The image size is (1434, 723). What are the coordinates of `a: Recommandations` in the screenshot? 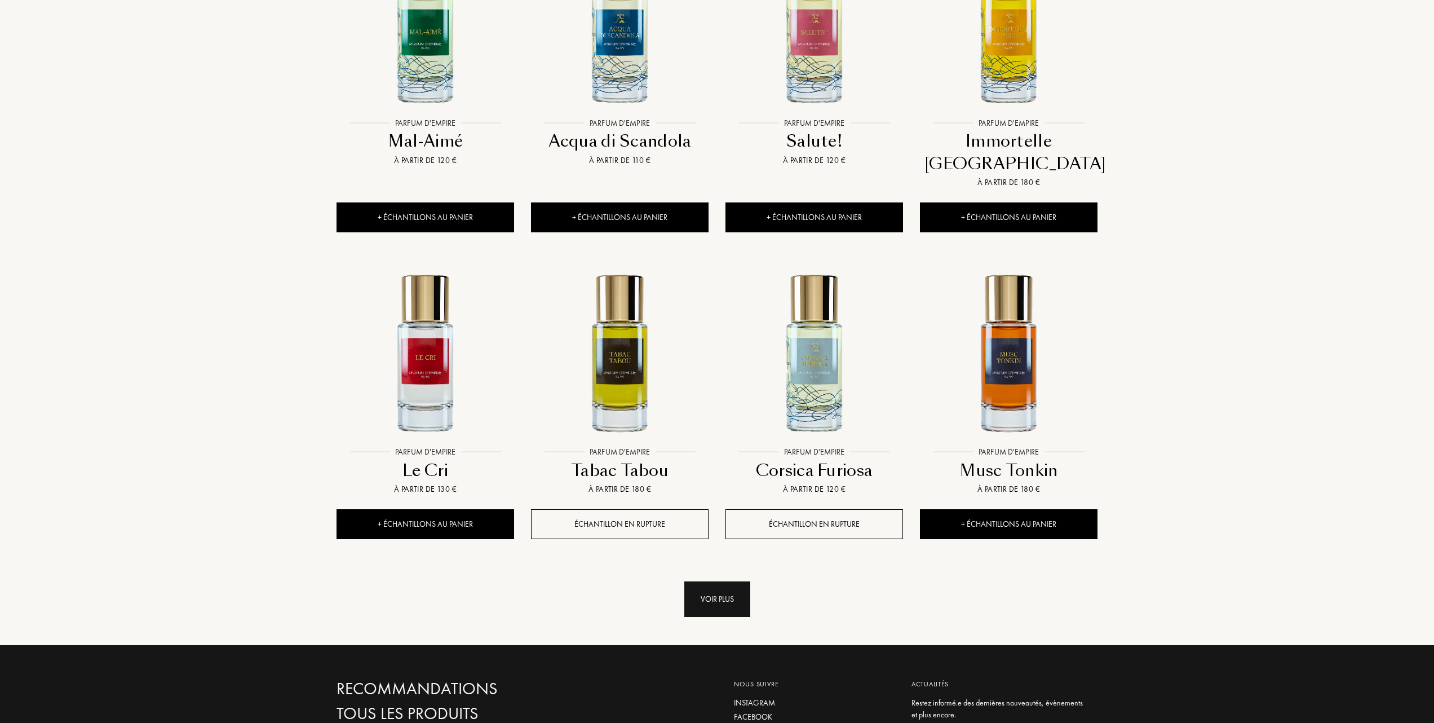 It's located at (458, 688).